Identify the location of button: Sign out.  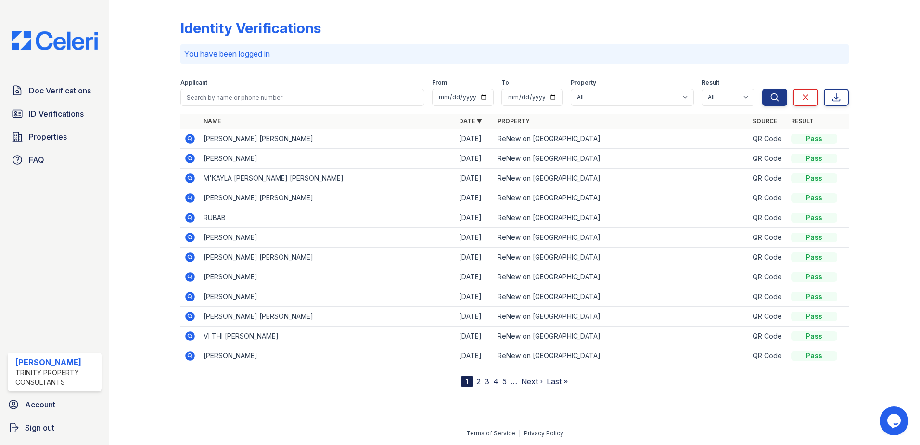
(54, 427).